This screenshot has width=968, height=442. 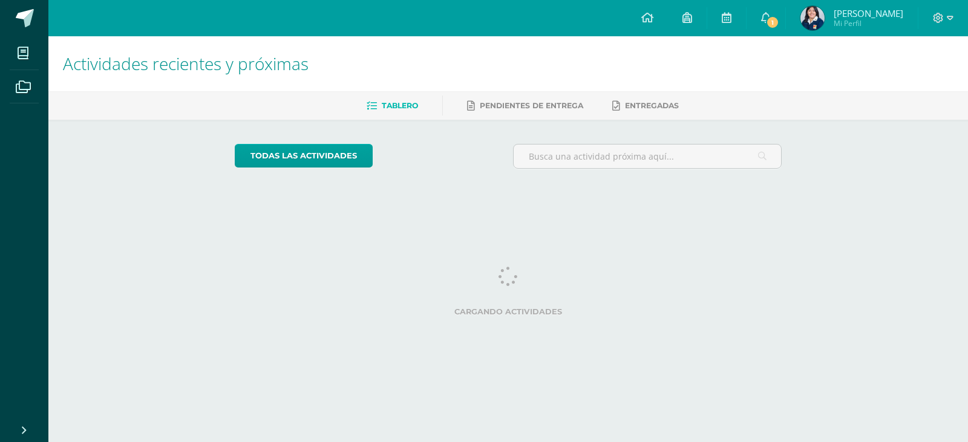 What do you see at coordinates (773, 22) in the screenshot?
I see `span: 1` at bounding box center [773, 22].